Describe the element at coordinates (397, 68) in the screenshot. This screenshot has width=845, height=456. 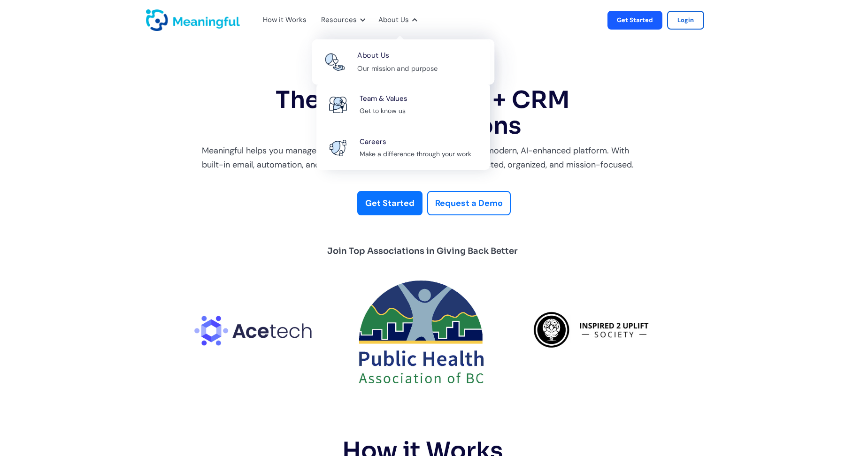
I see `div: Our mission and purpose` at that location.